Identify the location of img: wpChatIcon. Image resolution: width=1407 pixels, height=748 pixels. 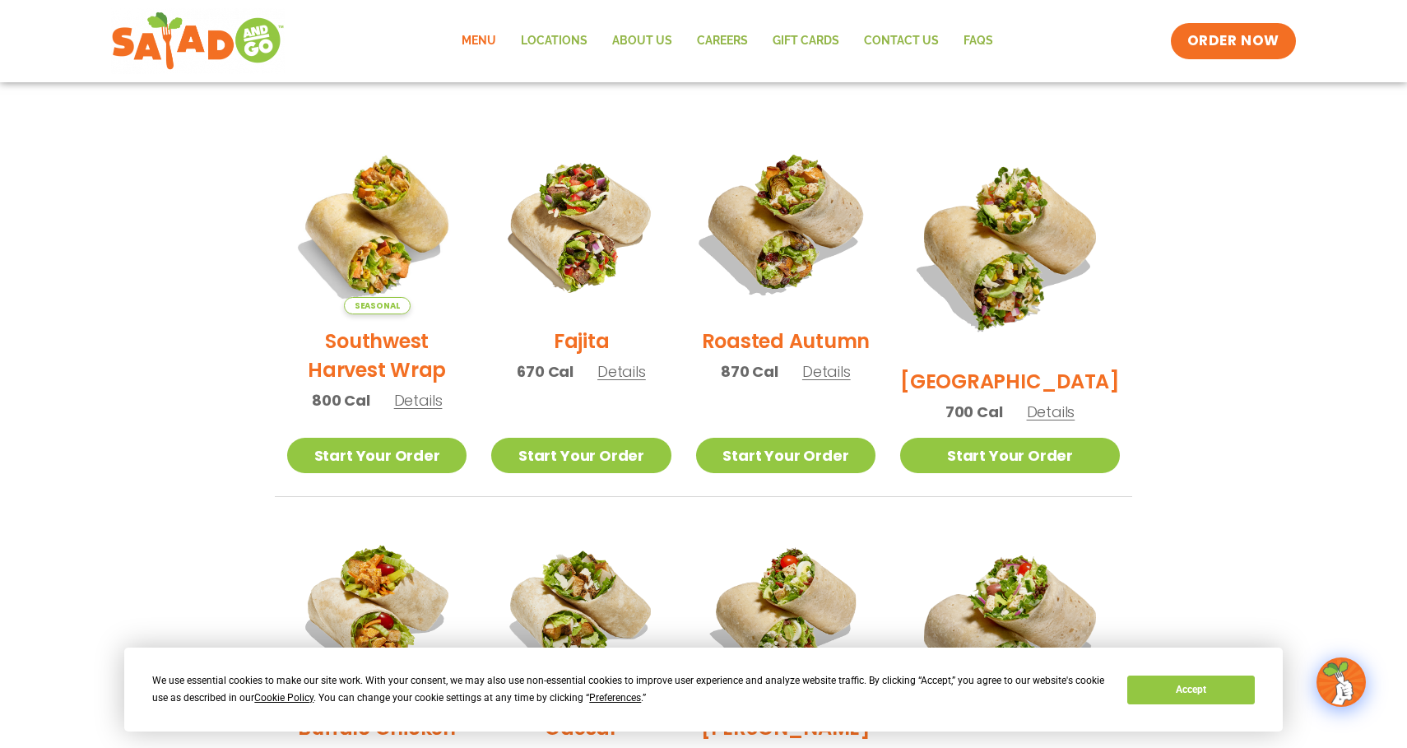
(1341, 682).